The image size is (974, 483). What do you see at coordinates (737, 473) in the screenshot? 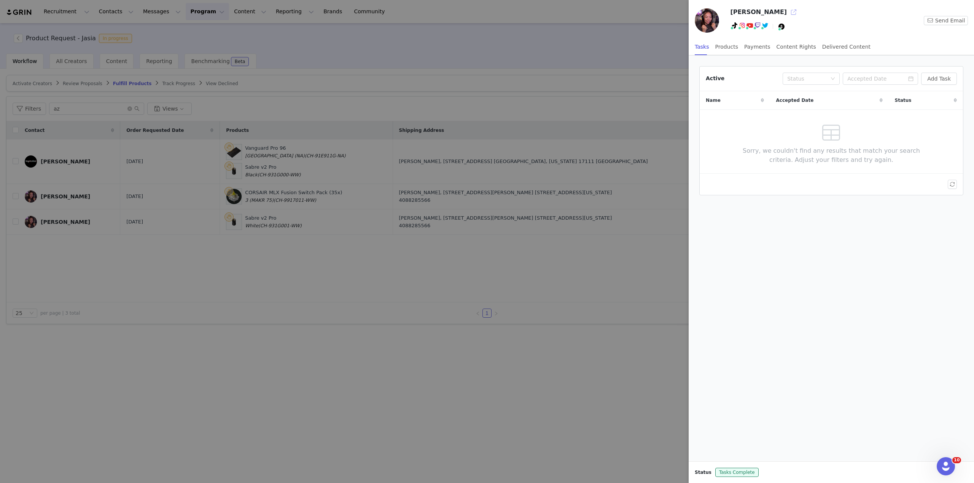
I see `span: Tasks Complete` at bounding box center [737, 473].